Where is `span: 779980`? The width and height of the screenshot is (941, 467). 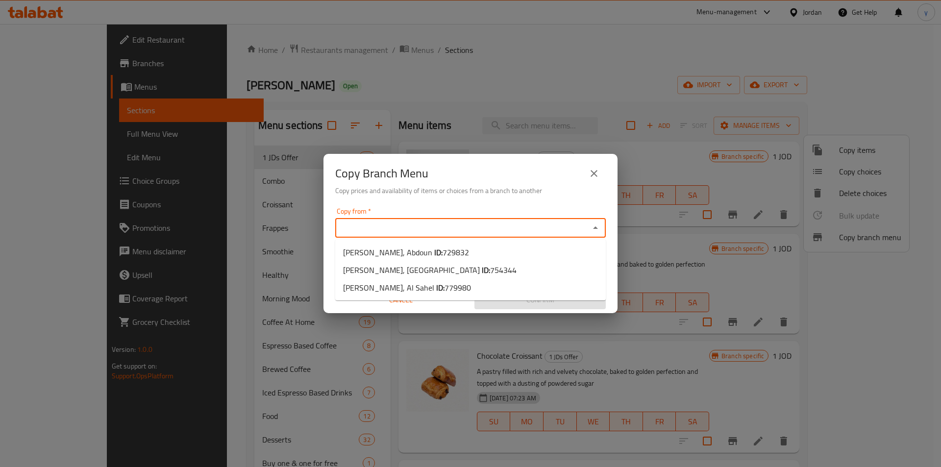
span: 779980 is located at coordinates (458, 288).